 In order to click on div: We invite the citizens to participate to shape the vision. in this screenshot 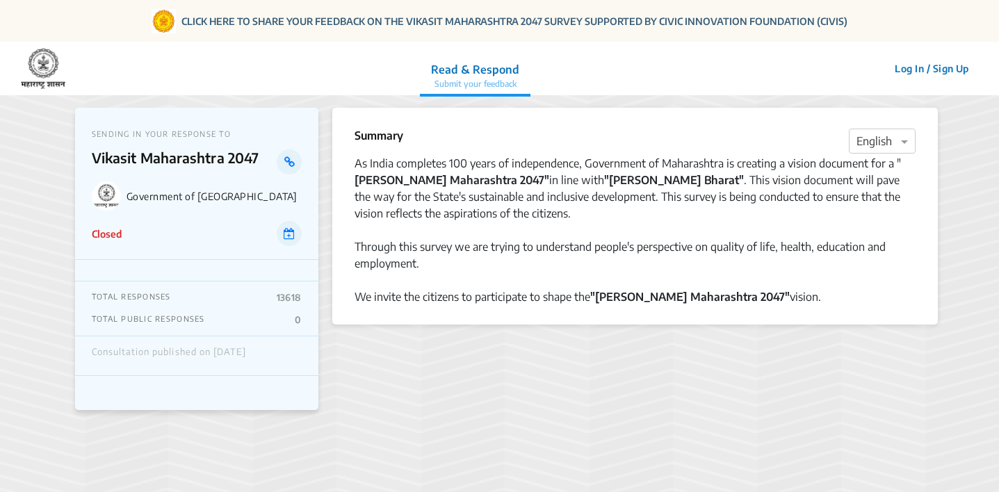, I will do `click(635, 297)`.